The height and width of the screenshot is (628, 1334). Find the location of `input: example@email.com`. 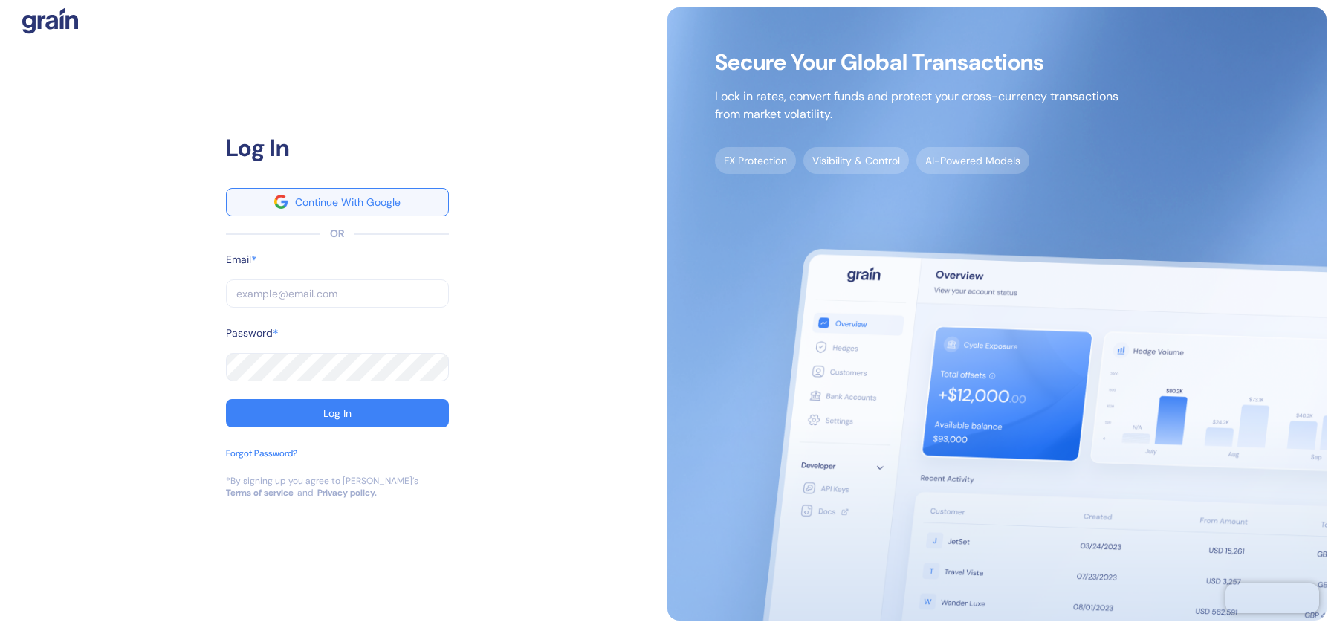

input: example@email.com is located at coordinates (337, 294).